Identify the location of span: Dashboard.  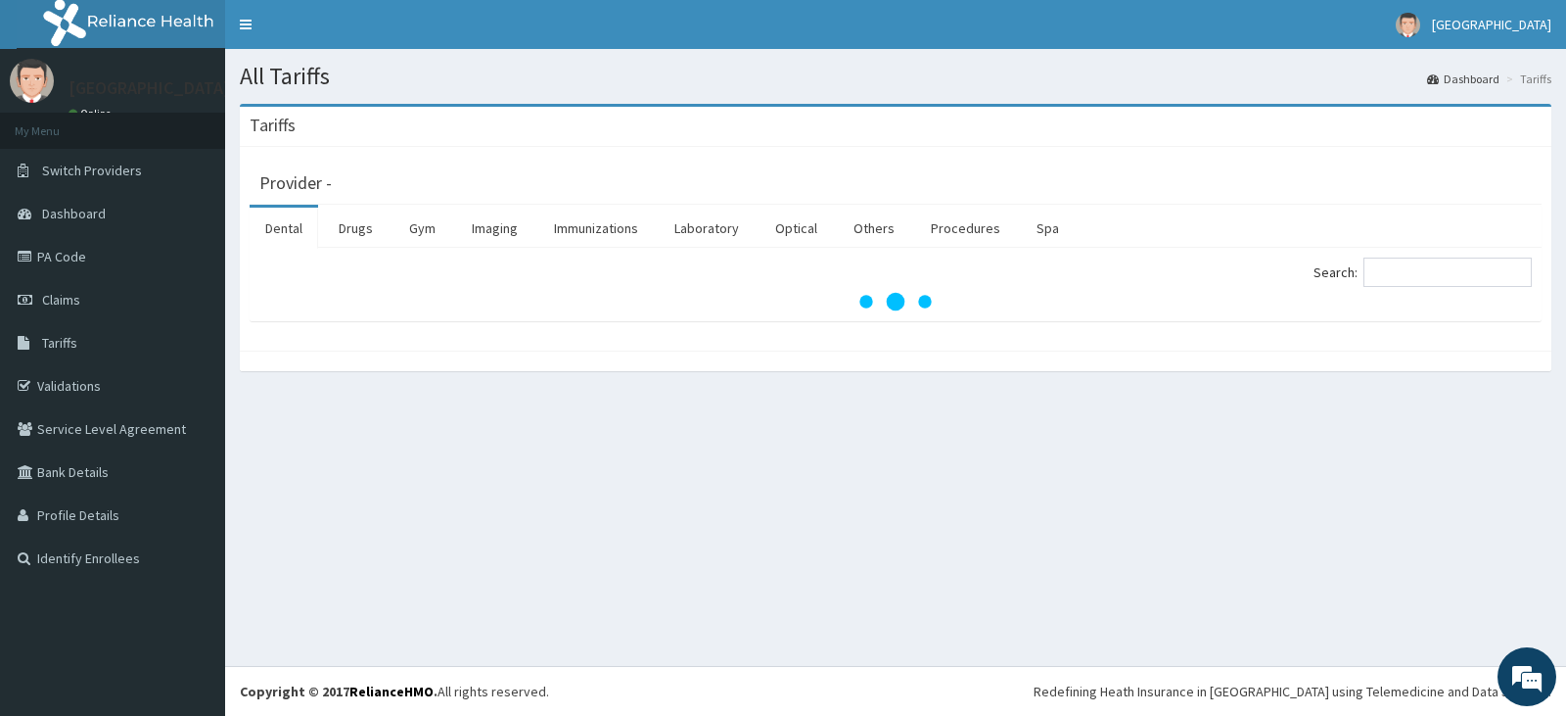
(73, 213).